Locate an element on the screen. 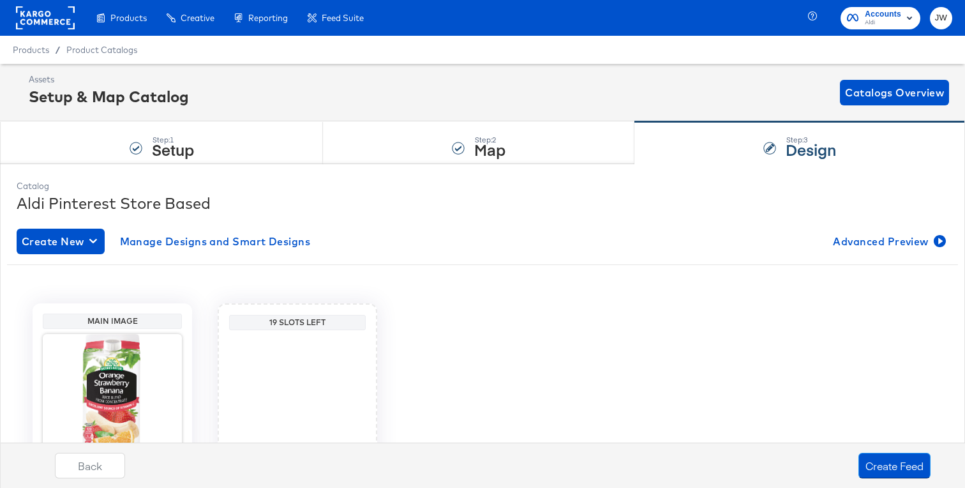 The image size is (965, 488). span: Product Catalogs is located at coordinates (101, 50).